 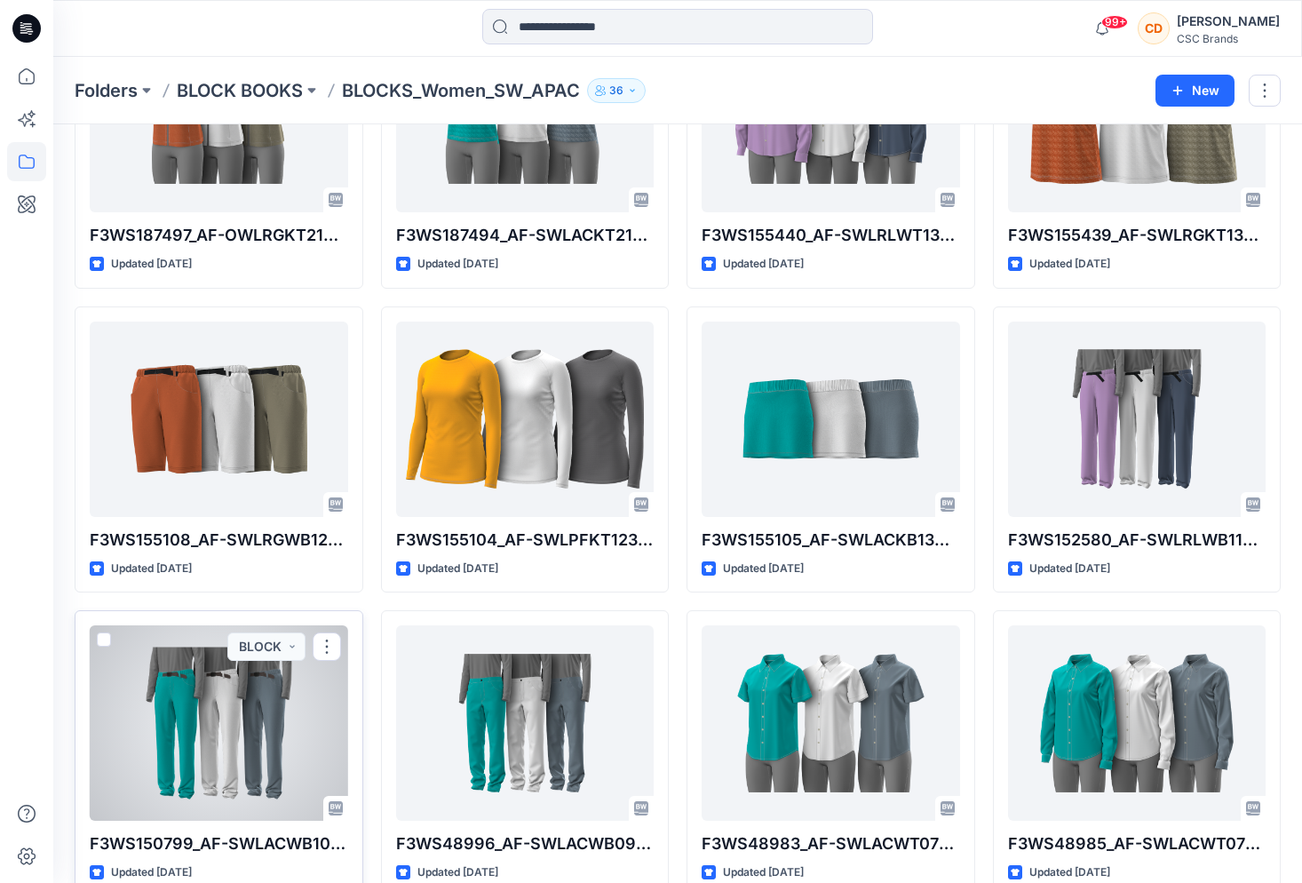 I want to click on a: F3WS48983_AF-SWLACWT077_F13_PAACT_VFA, so click(x=830, y=723).